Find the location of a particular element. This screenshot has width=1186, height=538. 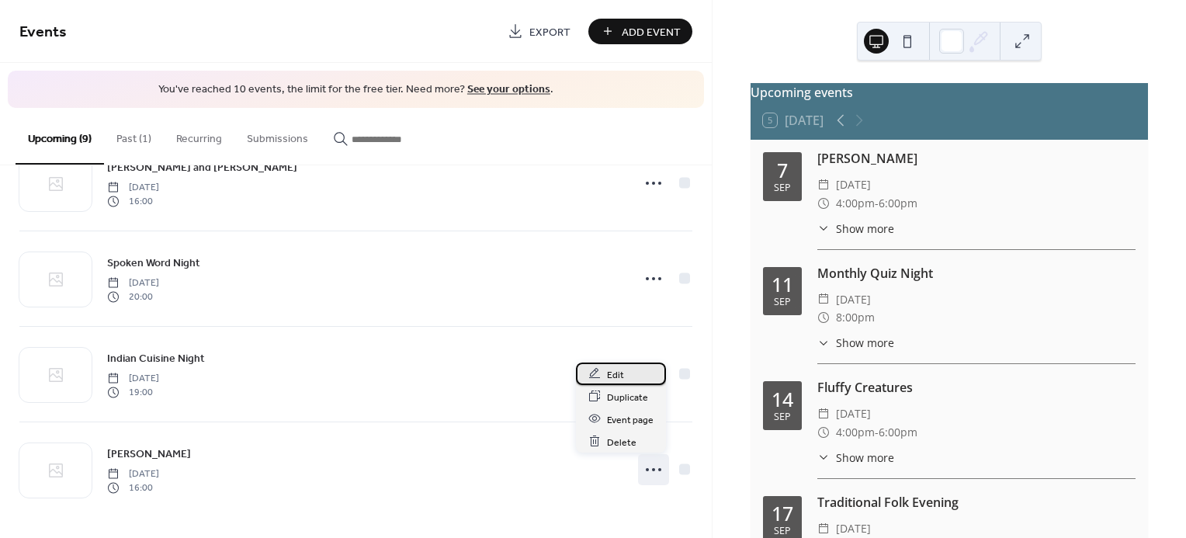

span: 8:00pm is located at coordinates (855, 317).